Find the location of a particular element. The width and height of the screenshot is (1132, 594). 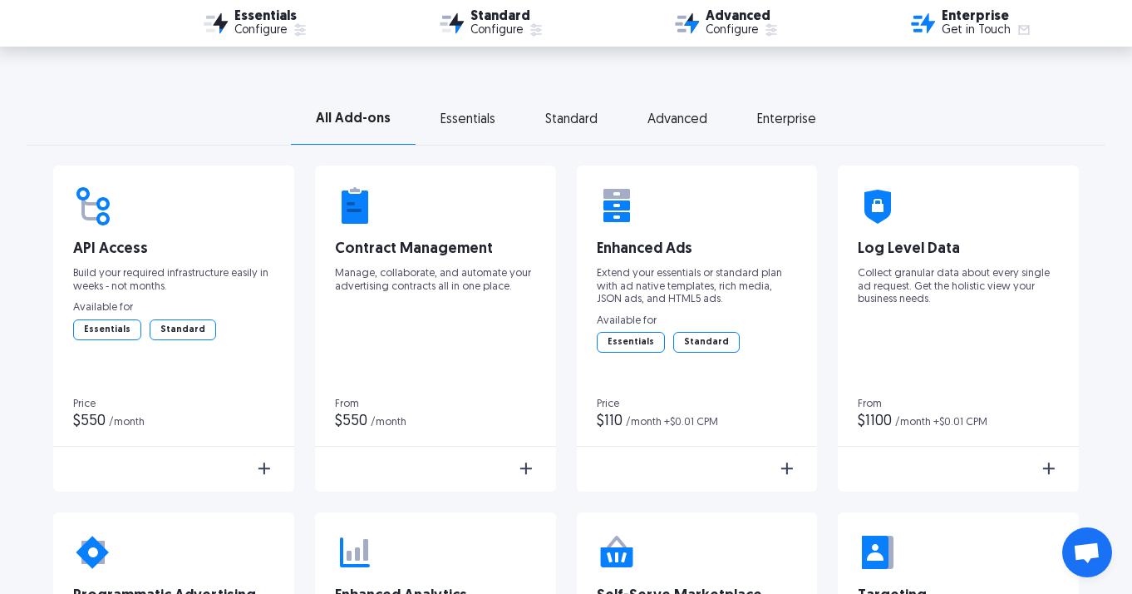

div: API Access is located at coordinates (174, 249).